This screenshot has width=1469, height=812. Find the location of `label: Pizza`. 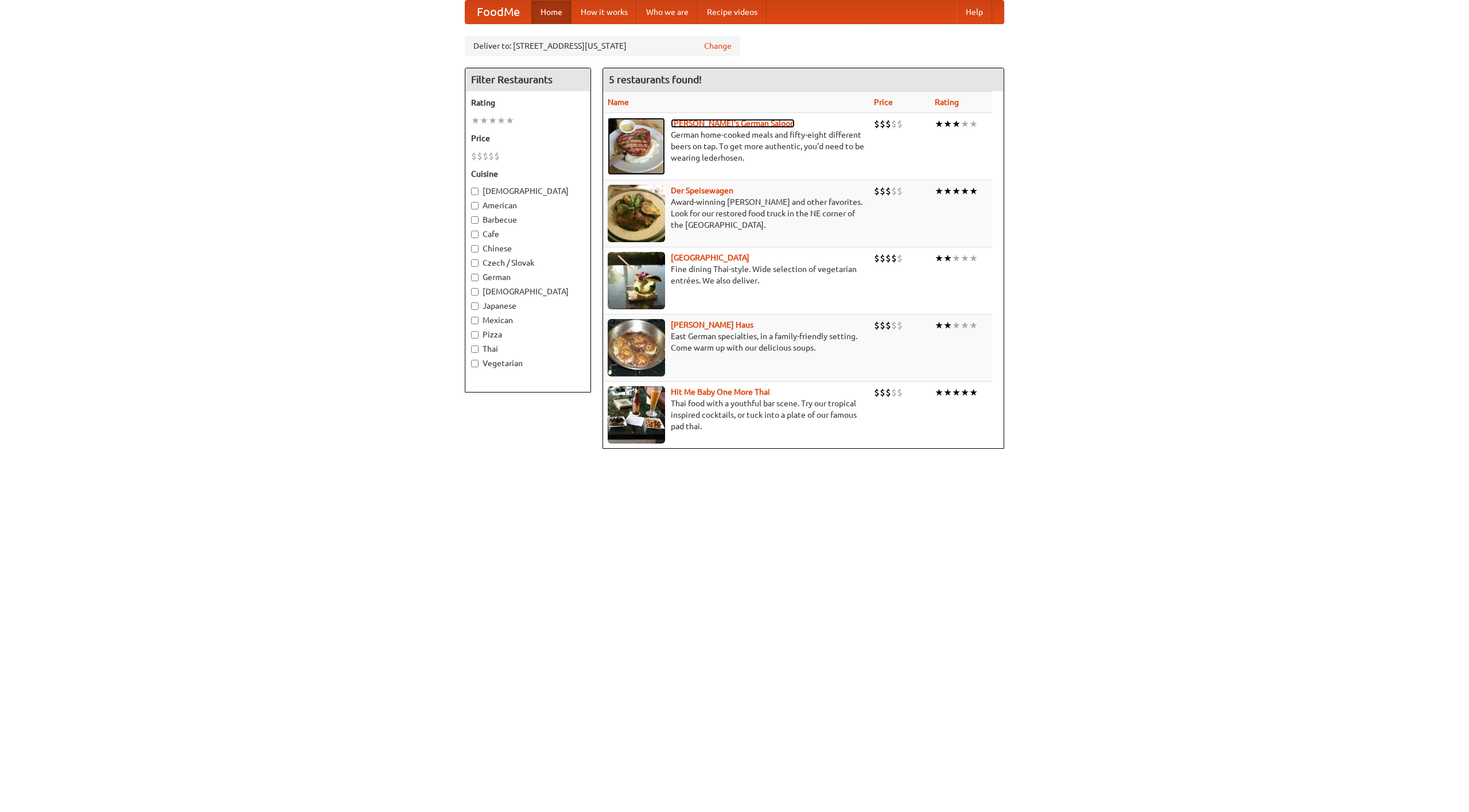

label: Pizza is located at coordinates (528, 335).